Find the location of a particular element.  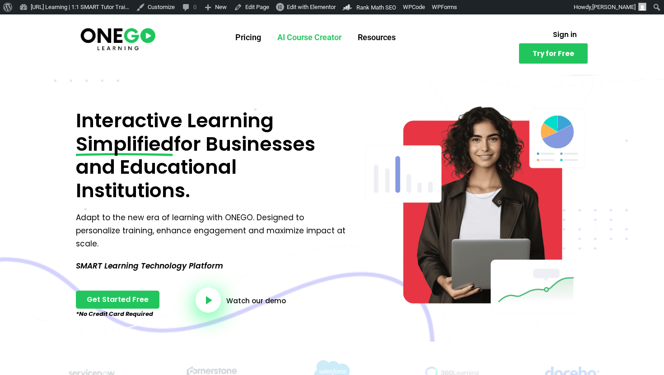

a: AI Course Creator is located at coordinates (309, 37).